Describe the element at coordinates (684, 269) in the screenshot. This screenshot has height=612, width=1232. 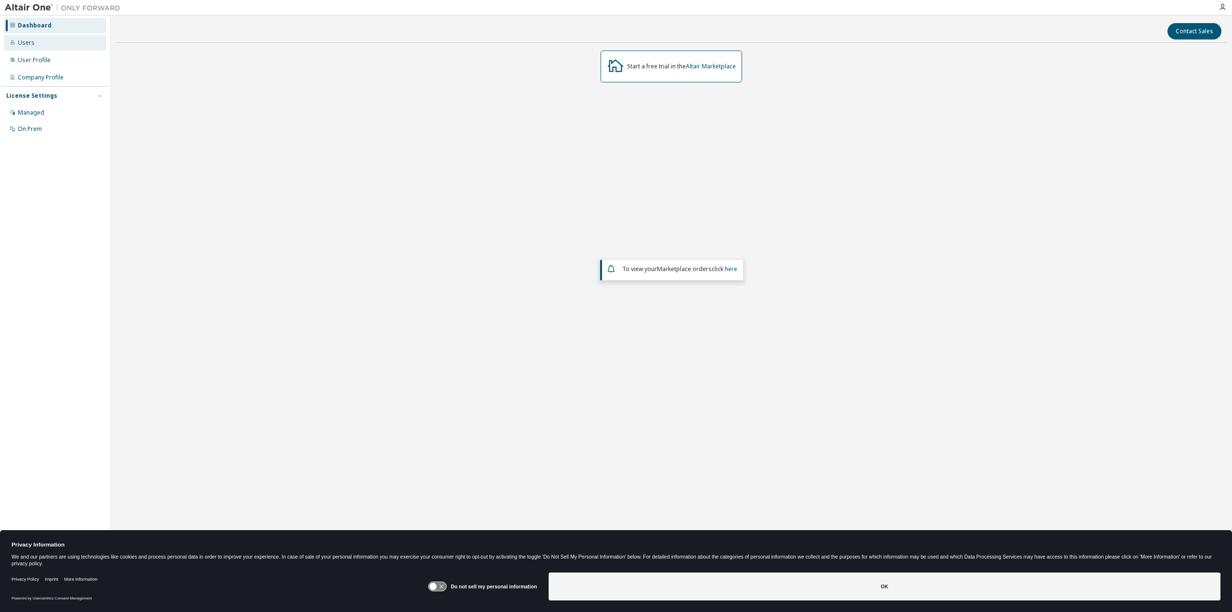
I see `em: Marketplace orders` at that location.